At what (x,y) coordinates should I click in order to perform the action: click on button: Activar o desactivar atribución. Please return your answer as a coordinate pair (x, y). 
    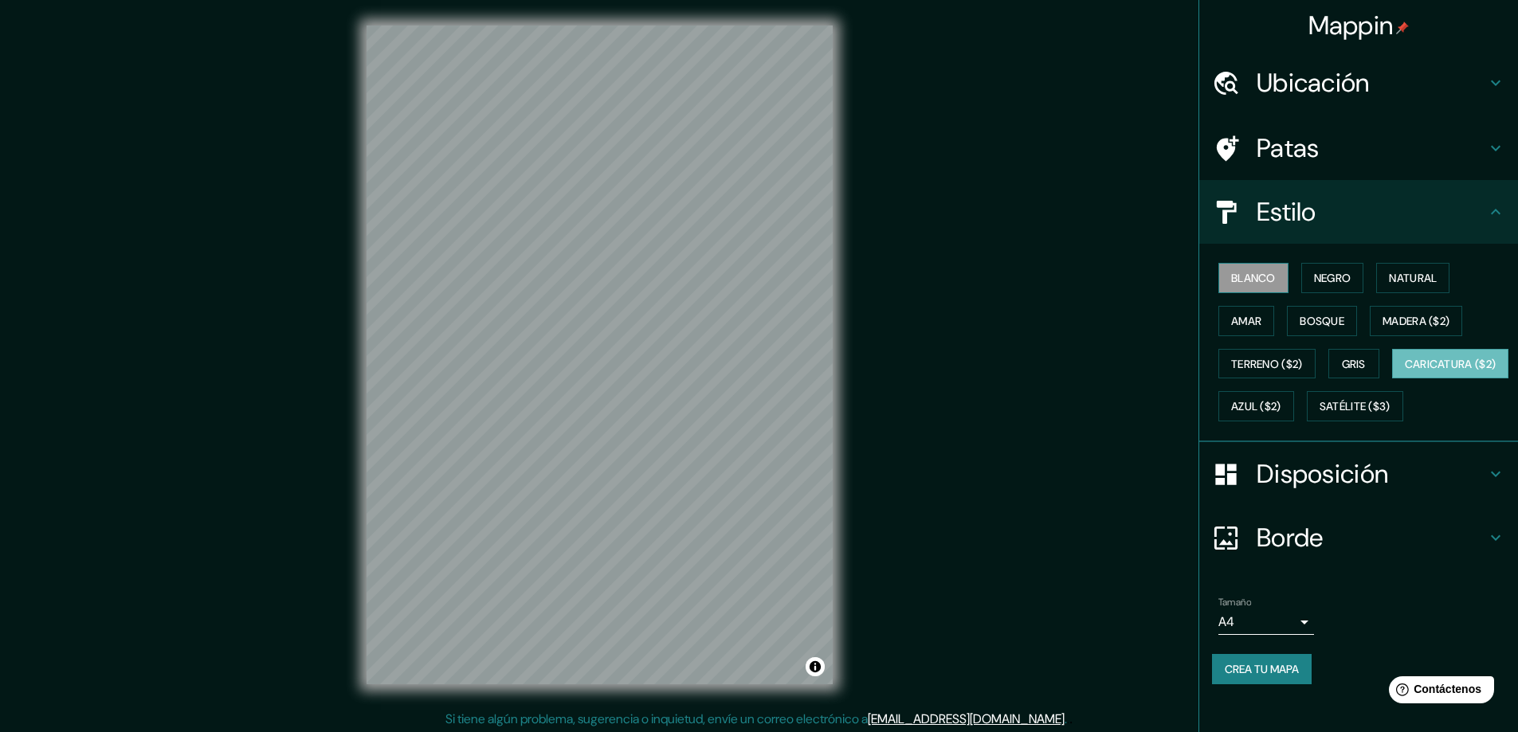
    Looking at the image, I should click on (815, 667).